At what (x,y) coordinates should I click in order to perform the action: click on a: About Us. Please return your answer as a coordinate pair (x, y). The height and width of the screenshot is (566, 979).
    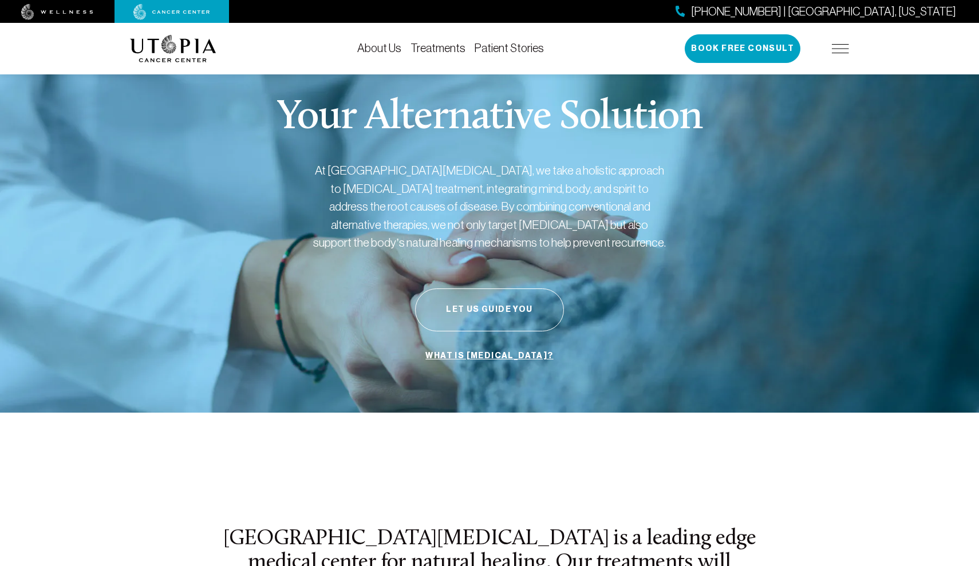
    Looking at the image, I should click on (379, 48).